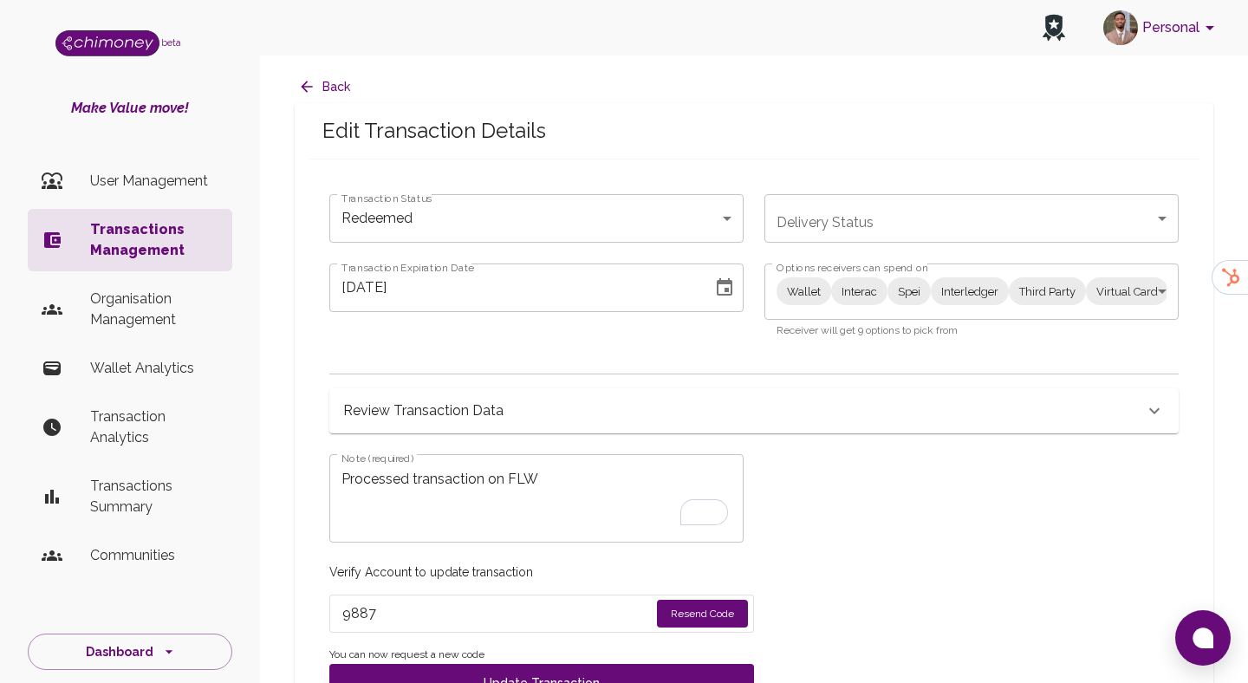 The image size is (1248, 683). Describe the element at coordinates (107, 43) in the screenshot. I see `img: Logo` at that location.